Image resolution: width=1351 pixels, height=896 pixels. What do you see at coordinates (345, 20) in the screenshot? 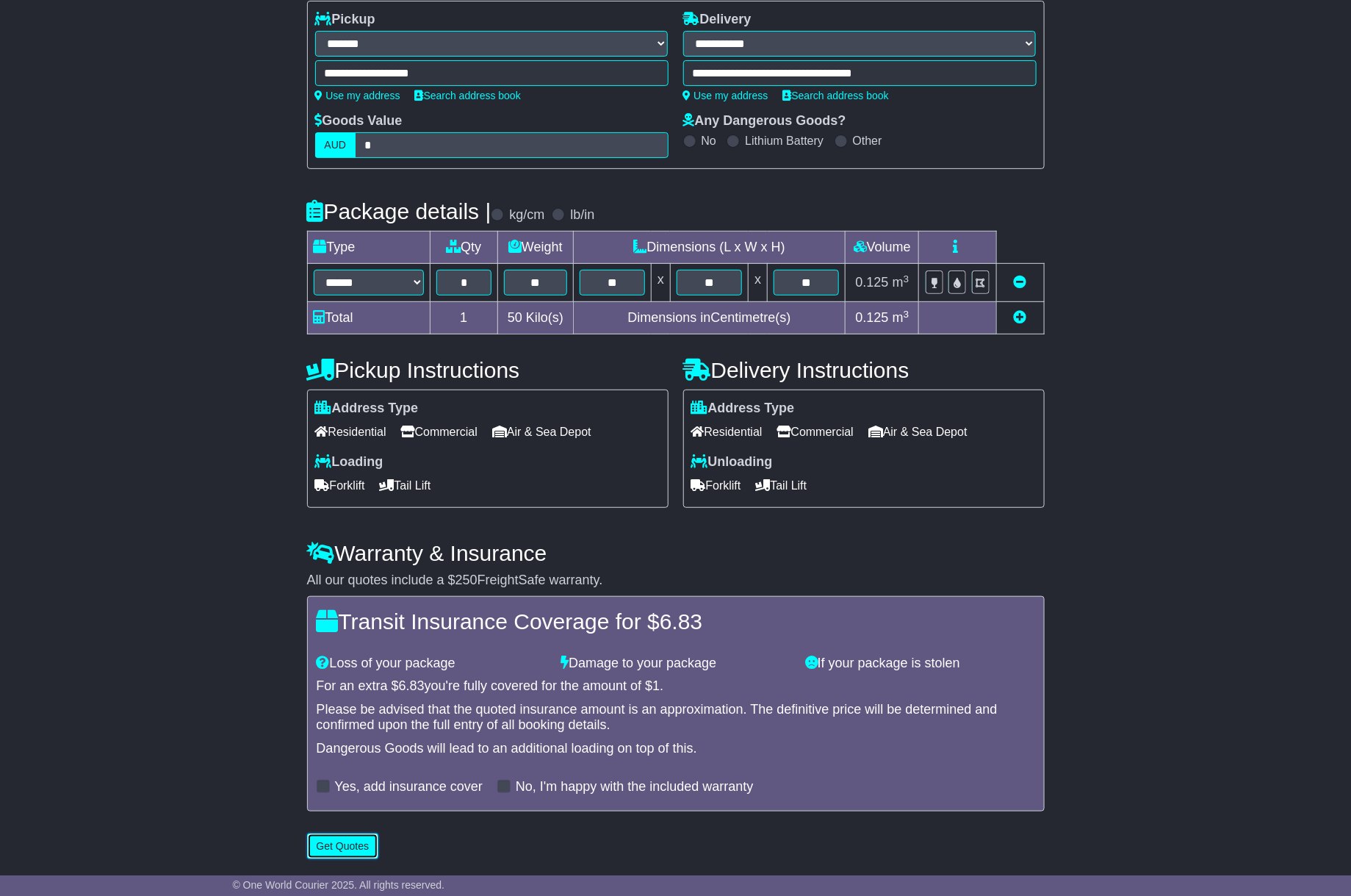
I see `label: Pickup` at bounding box center [345, 20].